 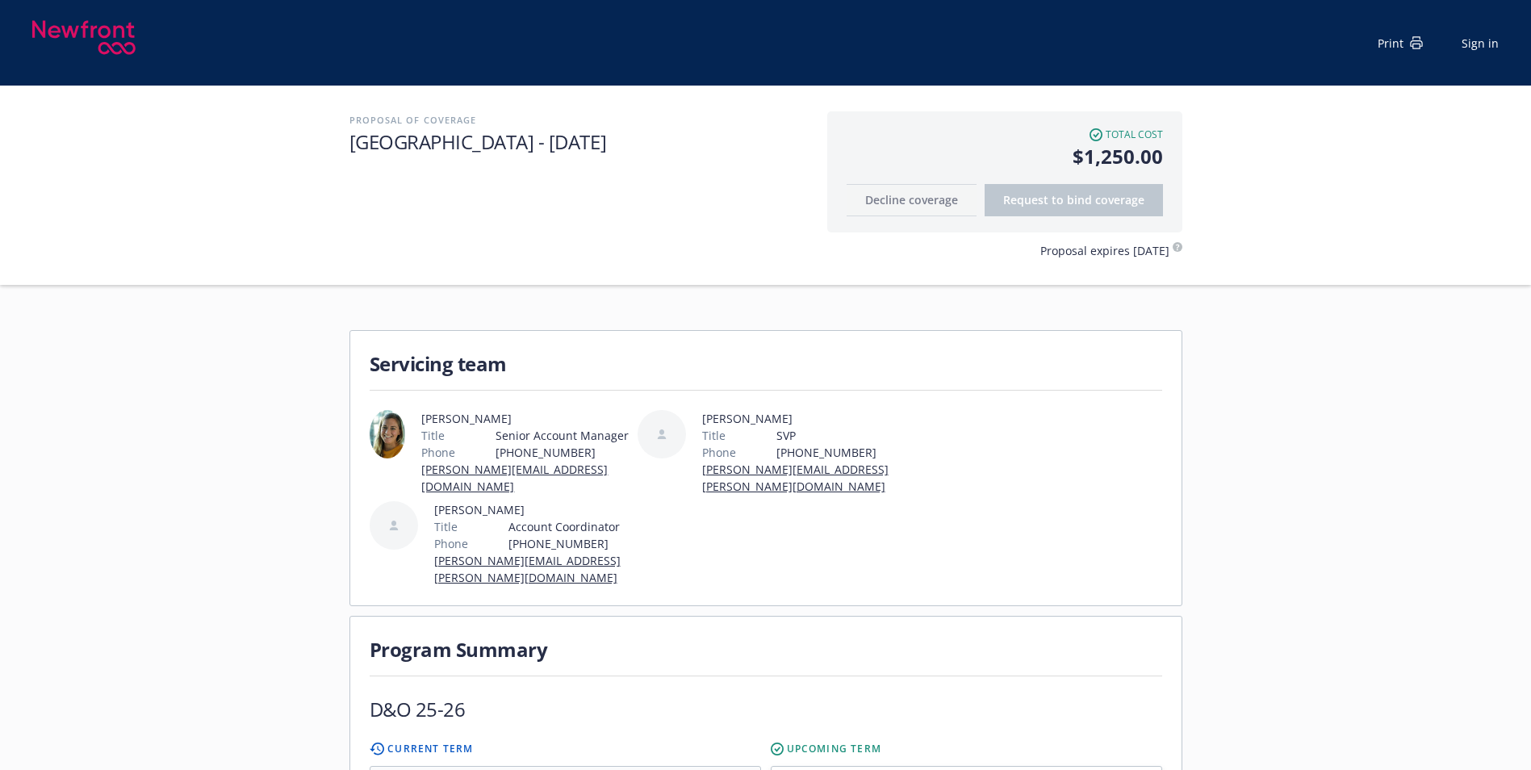 What do you see at coordinates (766, 363) in the screenshot?
I see `h1: Servicing team` at bounding box center [766, 363].